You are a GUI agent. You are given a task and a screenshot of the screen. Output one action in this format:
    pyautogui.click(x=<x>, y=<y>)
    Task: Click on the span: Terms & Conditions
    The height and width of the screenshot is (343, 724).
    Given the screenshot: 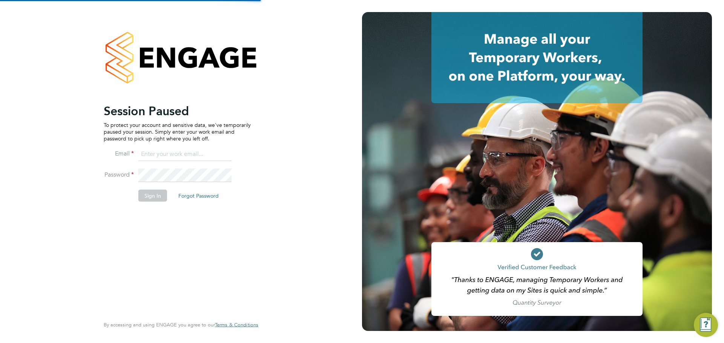 What is the action you would take?
    pyautogui.click(x=236, y=325)
    